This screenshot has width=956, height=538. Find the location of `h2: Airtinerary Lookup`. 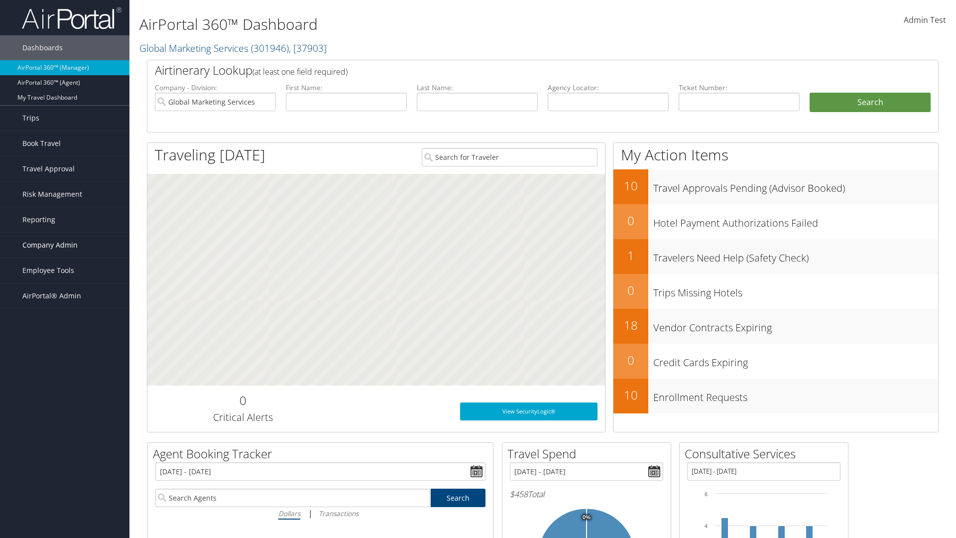

h2: Airtinerary Lookup is located at coordinates (510, 70).